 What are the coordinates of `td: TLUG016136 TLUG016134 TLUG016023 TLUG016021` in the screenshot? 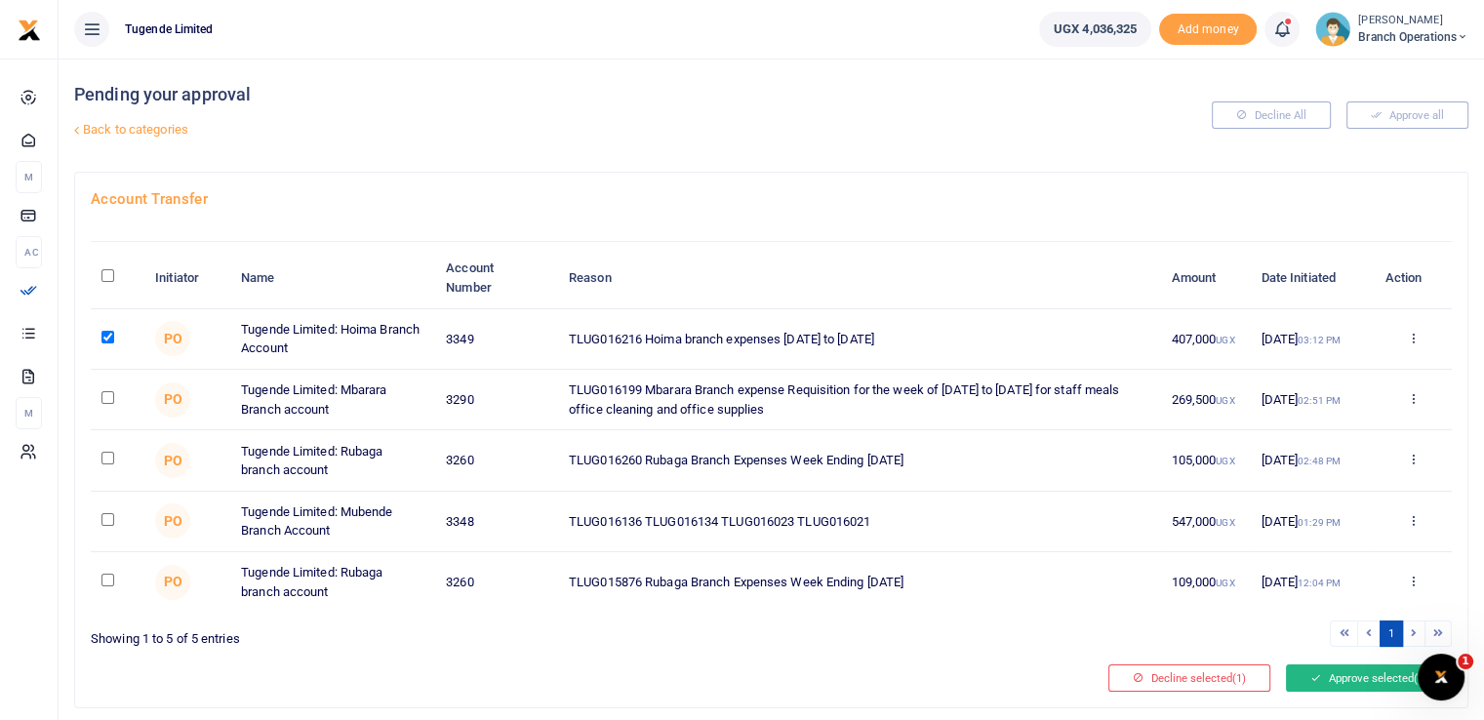 It's located at (860, 522).